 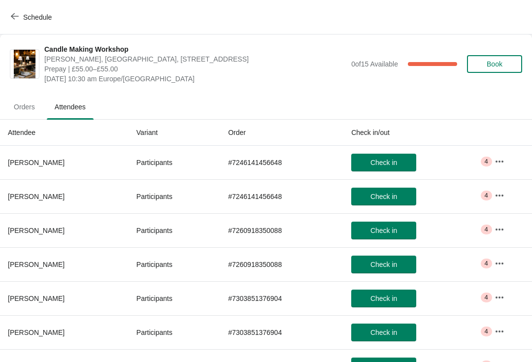 What do you see at coordinates (415, 133) in the screenshot?
I see `th: Check in/out` at bounding box center [415, 133].